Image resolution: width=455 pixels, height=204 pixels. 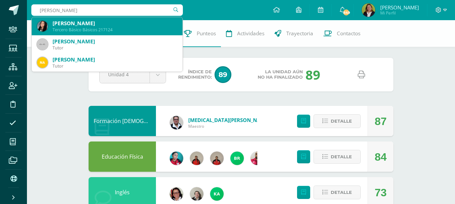 What do you see at coordinates (217, 159) in the screenshot?
I see `img: 139d064777fbe6bf61491abfdba402ef.png` at bounding box center [217, 159].